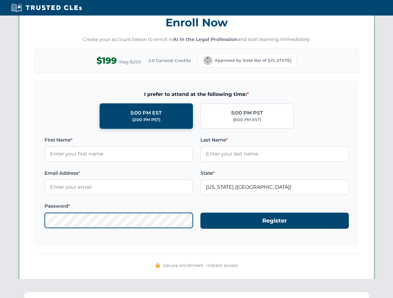 This screenshot has width=393, height=298. I want to click on div: 5:00 PM PST, so click(247, 113).